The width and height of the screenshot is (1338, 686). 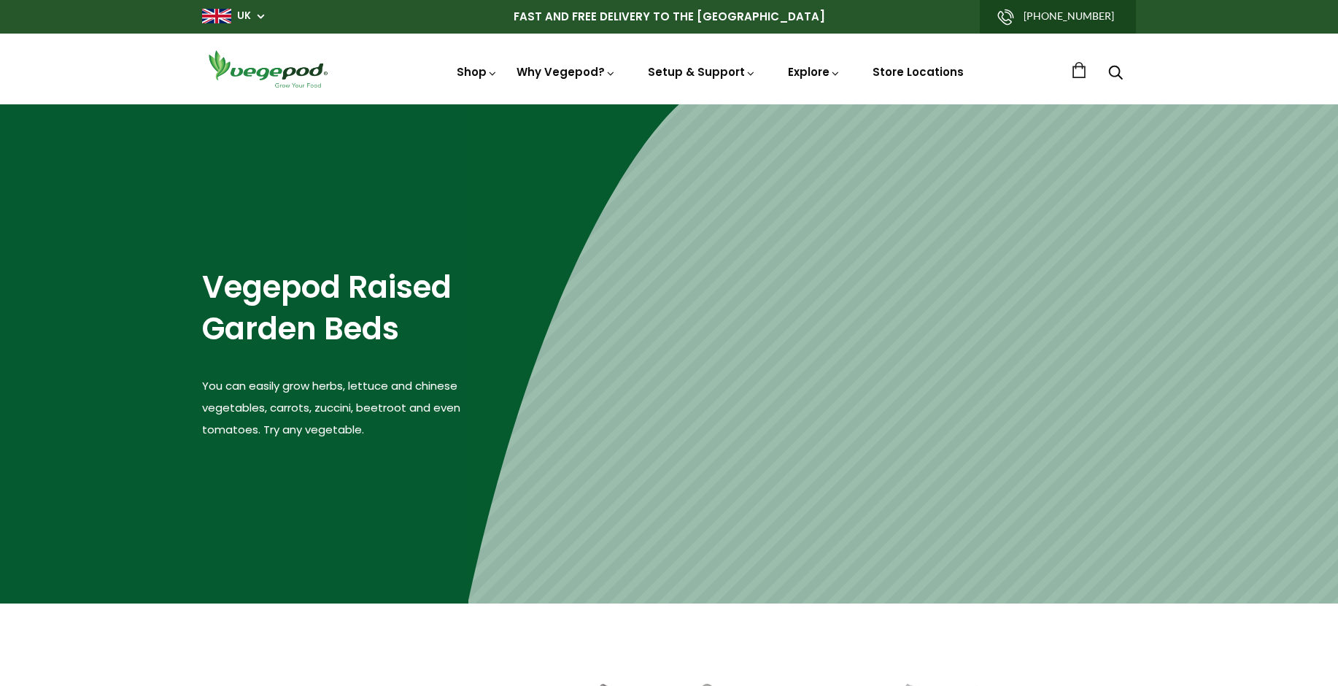 I want to click on h2: Vegepod Raised Garden Beds, so click(x=335, y=308).